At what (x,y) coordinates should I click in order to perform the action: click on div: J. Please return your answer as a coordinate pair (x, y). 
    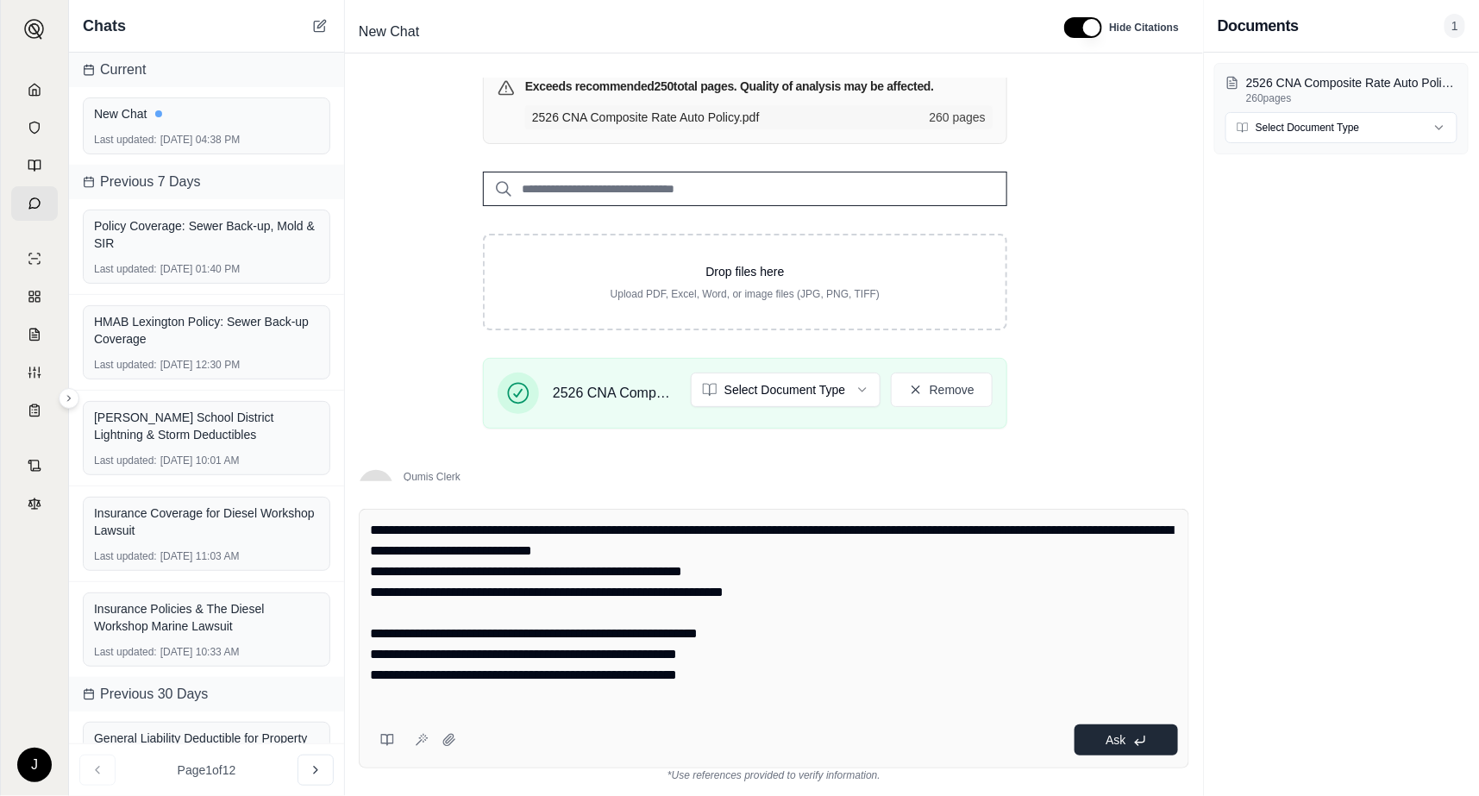
    Looking at the image, I should click on (35, 765).